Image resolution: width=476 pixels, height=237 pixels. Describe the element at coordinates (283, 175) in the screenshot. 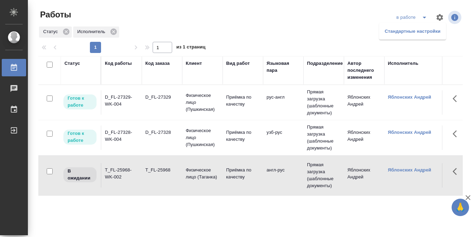

I see `td: англ-рус` at that location.